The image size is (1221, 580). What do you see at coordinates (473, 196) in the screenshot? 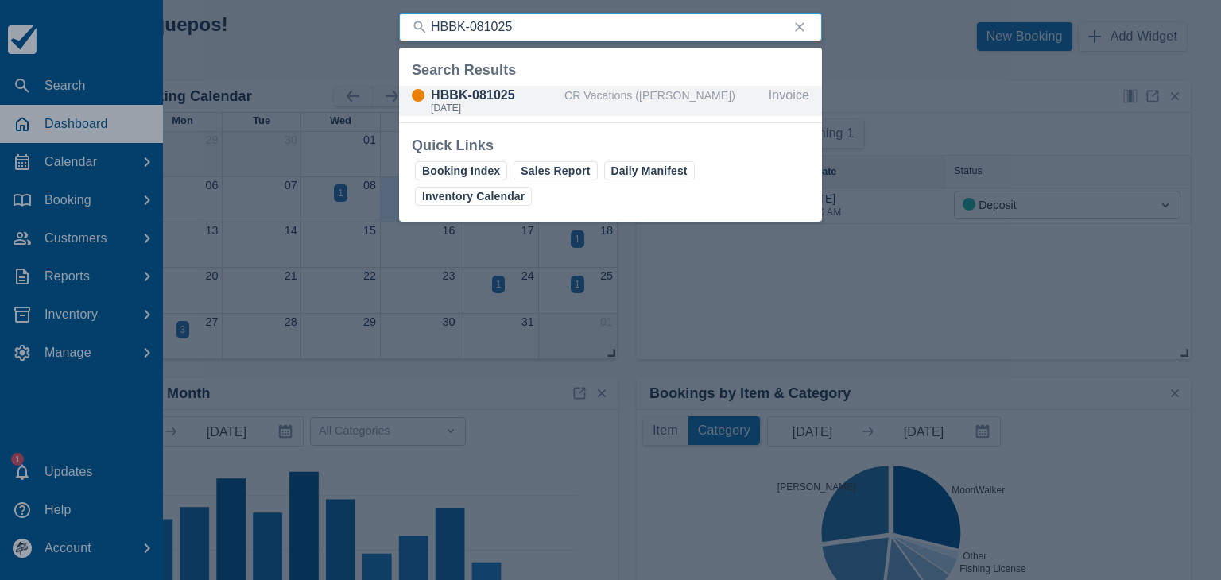
I see `a: Inventory Calendar` at bounding box center [473, 196].